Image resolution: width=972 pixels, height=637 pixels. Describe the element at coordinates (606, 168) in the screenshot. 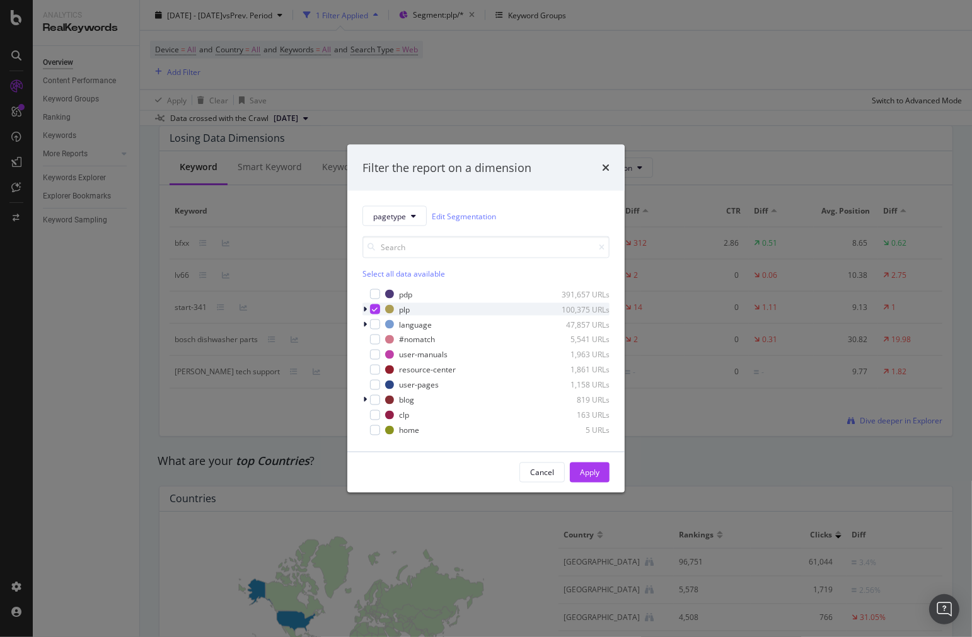

I see `div: times` at that location.